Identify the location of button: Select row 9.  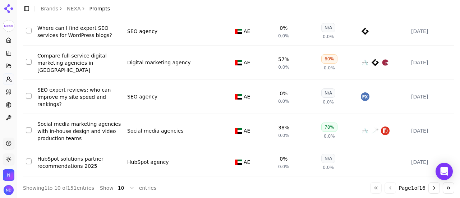
(29, 130).